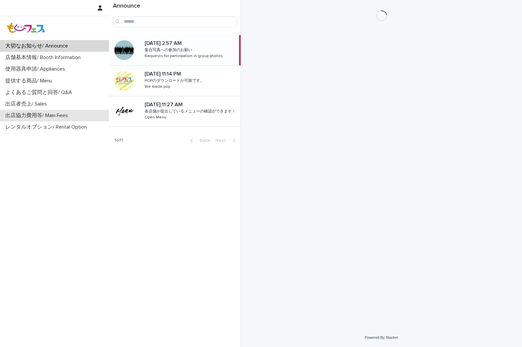  Describe the element at coordinates (175, 22) in the screenshot. I see `div: Search` at that location.